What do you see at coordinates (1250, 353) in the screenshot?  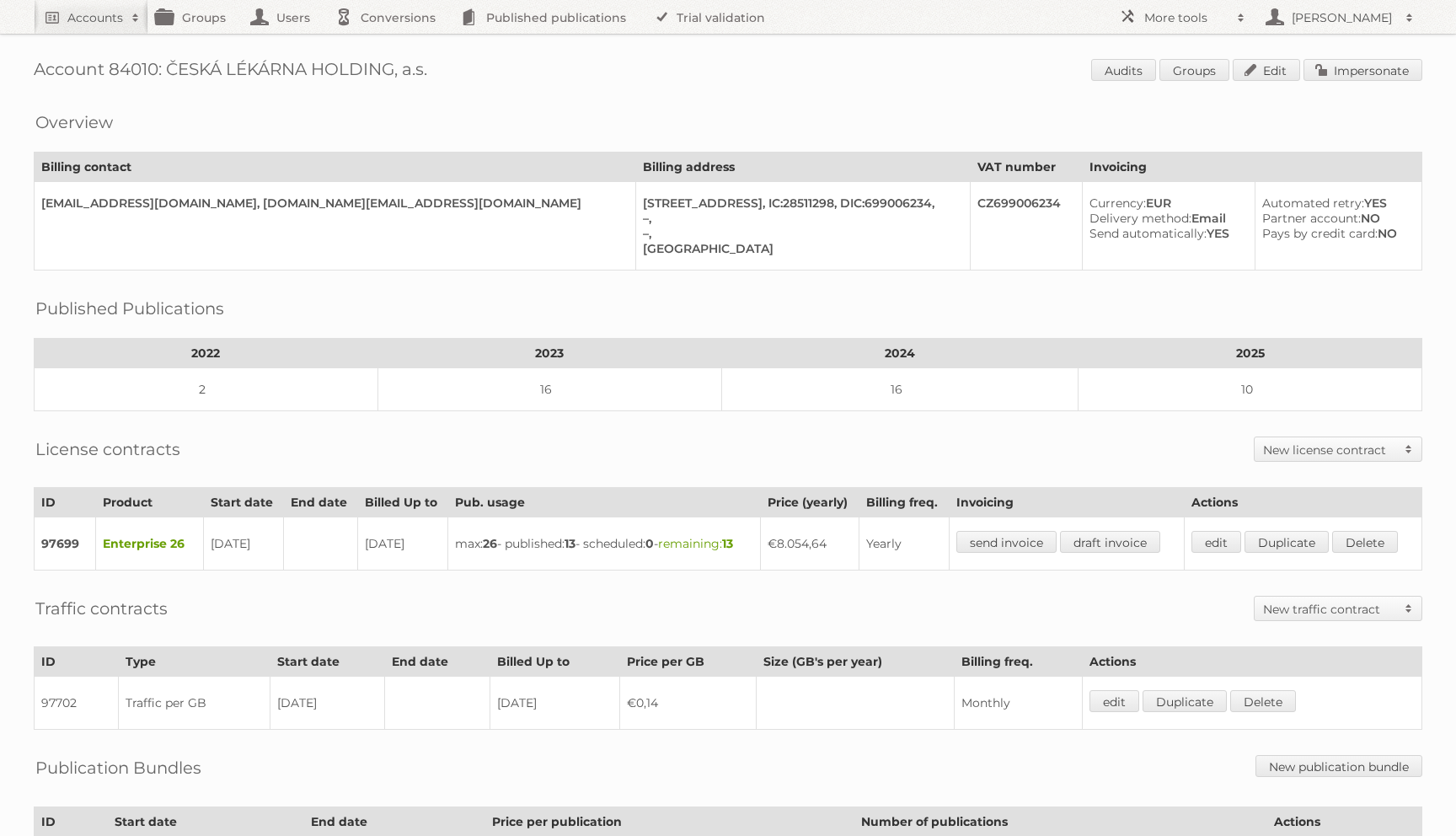 I see `th: 2025` at bounding box center [1250, 353].